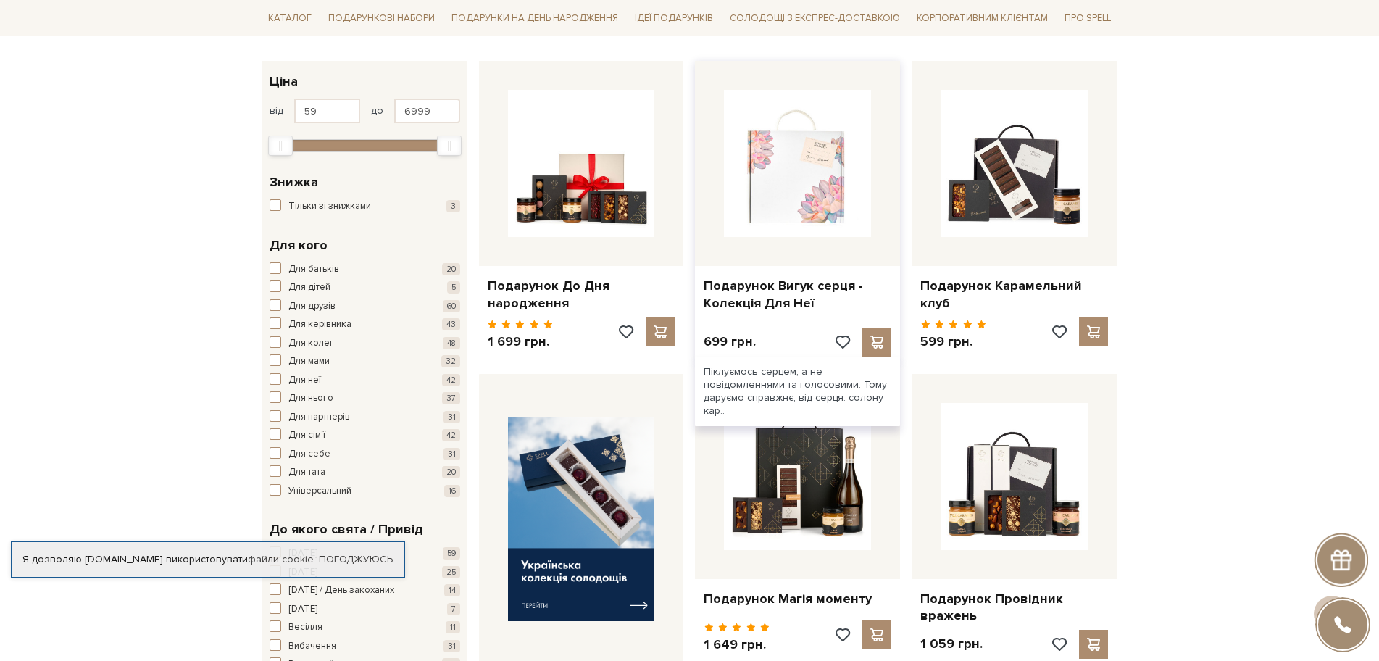 This screenshot has width=1379, height=661. Describe the element at coordinates (451, 553) in the screenshot. I see `span: 59` at that location.